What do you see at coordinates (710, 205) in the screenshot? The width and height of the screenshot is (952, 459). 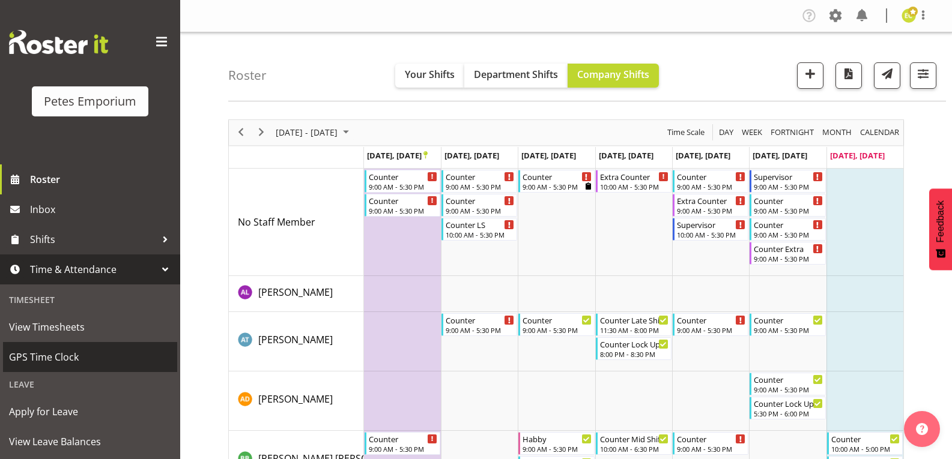 I see `div: No Staff Member"s event - Extra Counter Begin From Friday, September 26, 2025 at 9:00:00 AM GMT+1...` at bounding box center [710, 205].